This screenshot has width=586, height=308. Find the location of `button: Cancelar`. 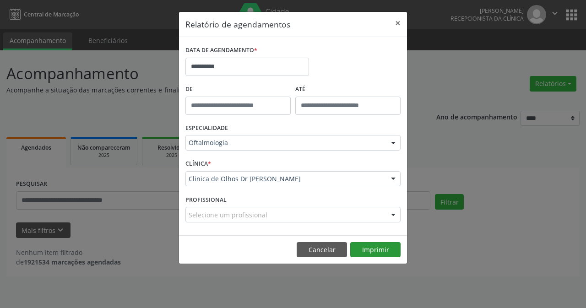

button: Cancelar is located at coordinates (322, 250).